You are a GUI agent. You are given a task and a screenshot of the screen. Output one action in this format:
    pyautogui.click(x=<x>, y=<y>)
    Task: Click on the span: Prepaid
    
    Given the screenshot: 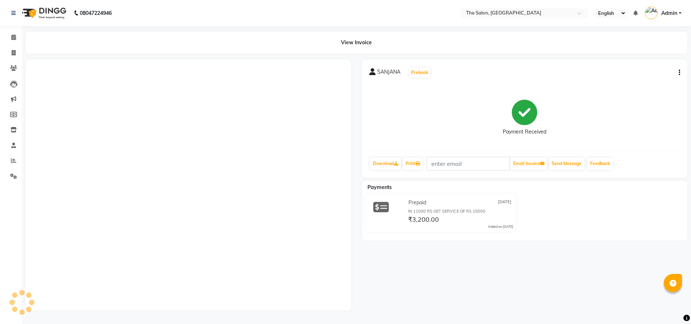 What is the action you would take?
    pyautogui.click(x=417, y=202)
    